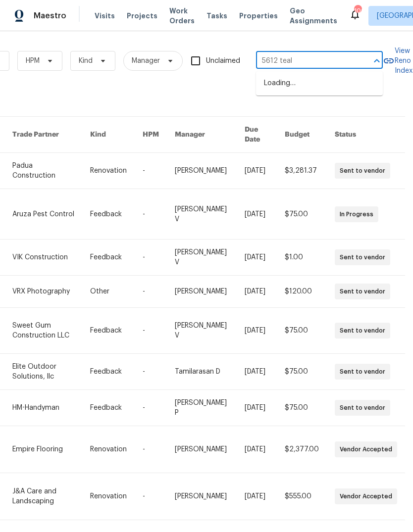  I want to click on span: Geo Assignments, so click(313, 16).